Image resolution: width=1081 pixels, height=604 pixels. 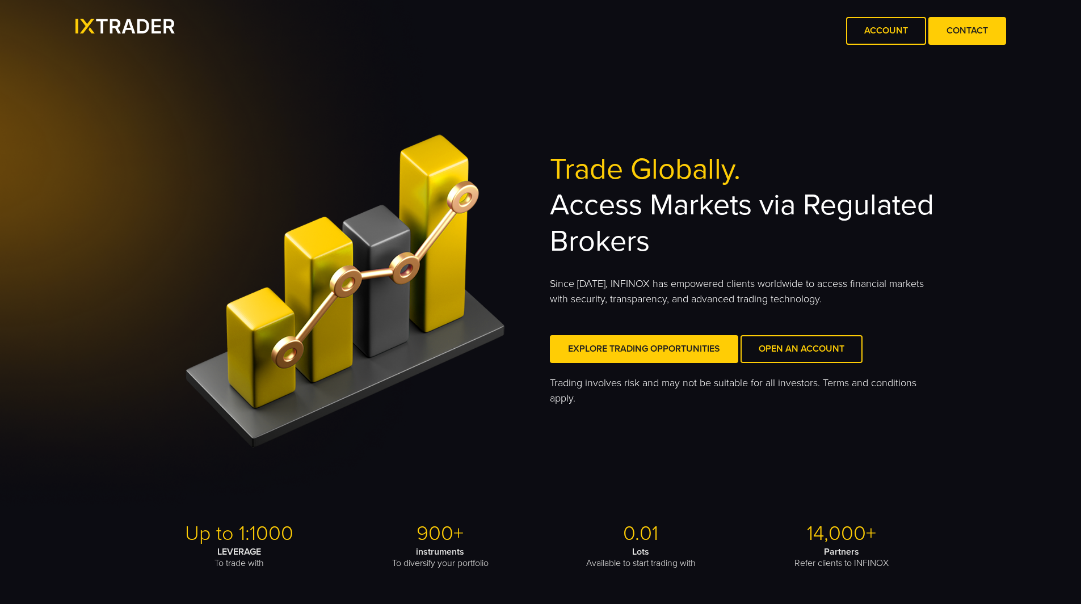 I want to click on img: <h2><span>Trade Globally.</span><br> Access Markets via Regulated Brokers</h2>, so click(x=338, y=293).